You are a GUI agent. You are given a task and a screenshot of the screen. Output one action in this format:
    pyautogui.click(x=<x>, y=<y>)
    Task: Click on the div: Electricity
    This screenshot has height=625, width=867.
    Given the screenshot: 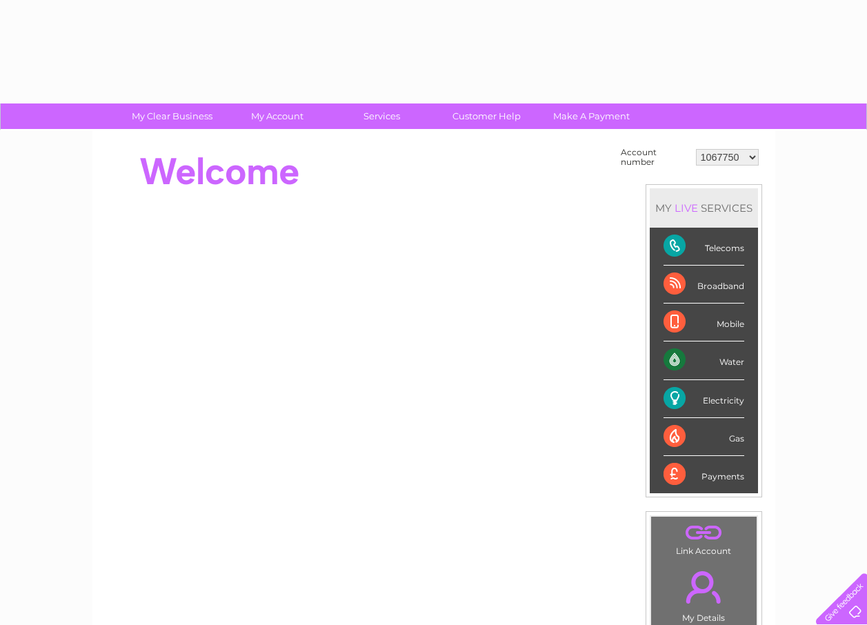 What is the action you would take?
    pyautogui.click(x=703, y=399)
    